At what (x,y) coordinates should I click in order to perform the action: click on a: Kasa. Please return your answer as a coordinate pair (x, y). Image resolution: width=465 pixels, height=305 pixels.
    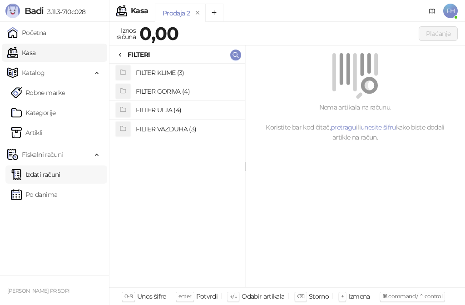
    Looking at the image, I should click on (21, 53).